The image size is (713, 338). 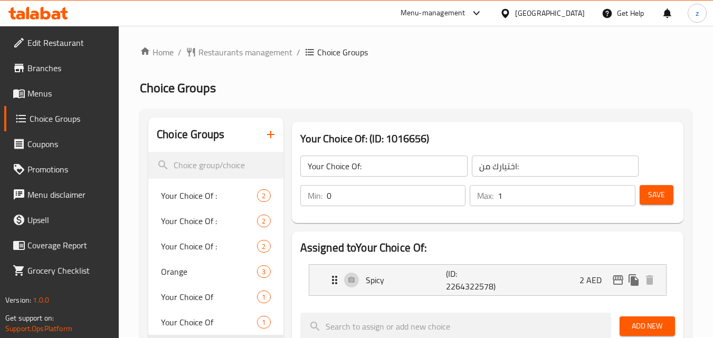 I want to click on li: Expand, so click(x=488, y=280).